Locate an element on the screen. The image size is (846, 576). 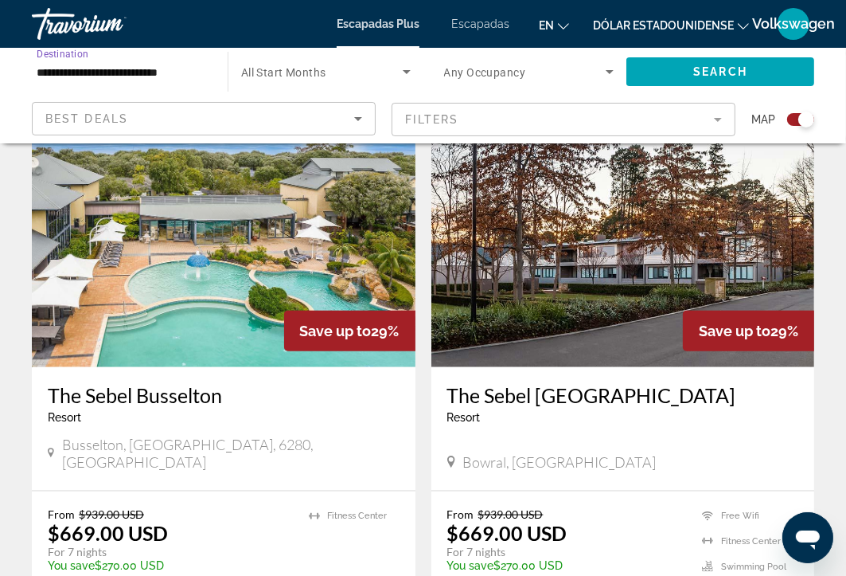
button: Filter is located at coordinates (564, 119).